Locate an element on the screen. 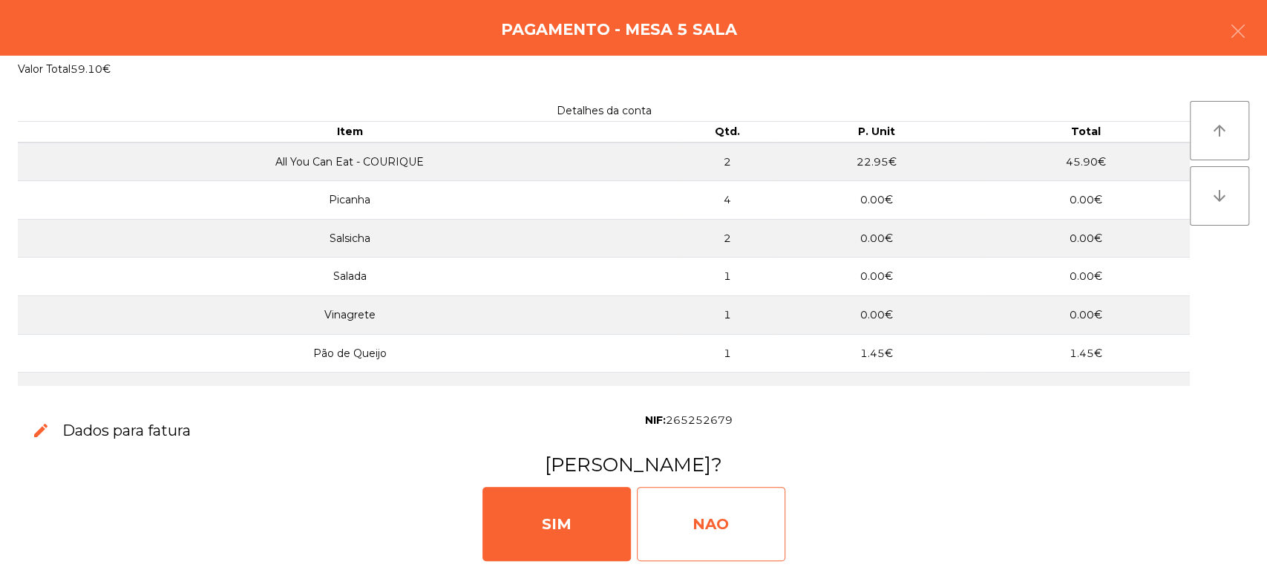 The height and width of the screenshot is (573, 1267). span: 59.10€ is located at coordinates (91, 69).